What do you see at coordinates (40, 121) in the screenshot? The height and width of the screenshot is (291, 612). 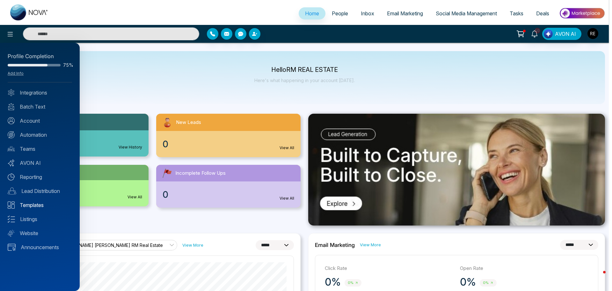 I see `a: Account` at bounding box center [40, 121].